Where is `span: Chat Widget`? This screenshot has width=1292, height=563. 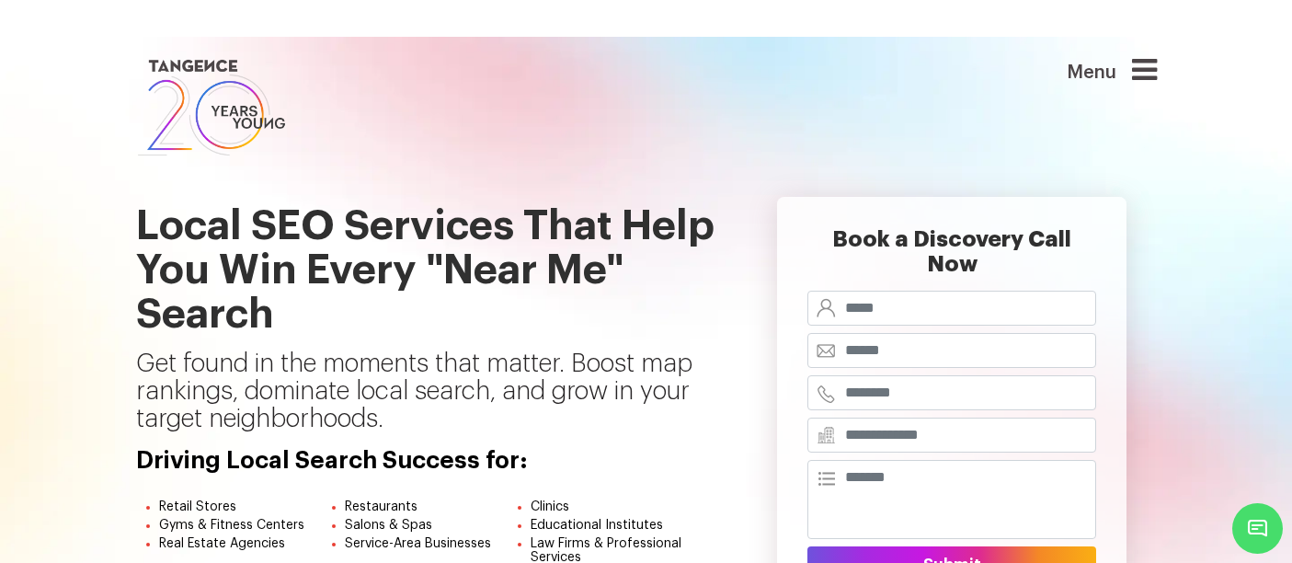 span: Chat Widget is located at coordinates (1257, 528).